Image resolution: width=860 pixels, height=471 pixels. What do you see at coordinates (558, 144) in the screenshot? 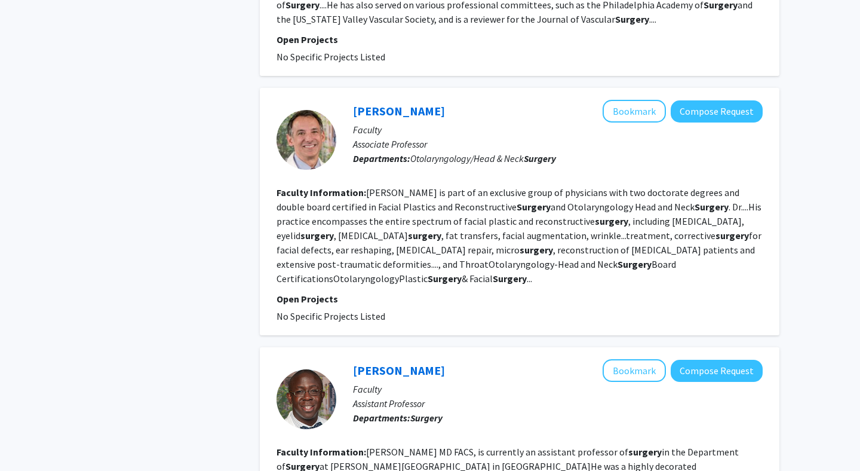
I see `p: Associate Professor` at bounding box center [558, 144].